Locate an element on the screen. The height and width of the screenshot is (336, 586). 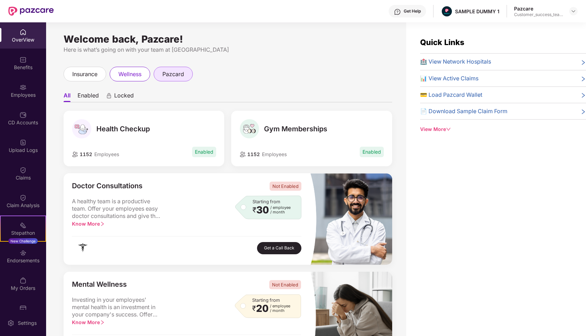
span: 30 is located at coordinates (263, 210).